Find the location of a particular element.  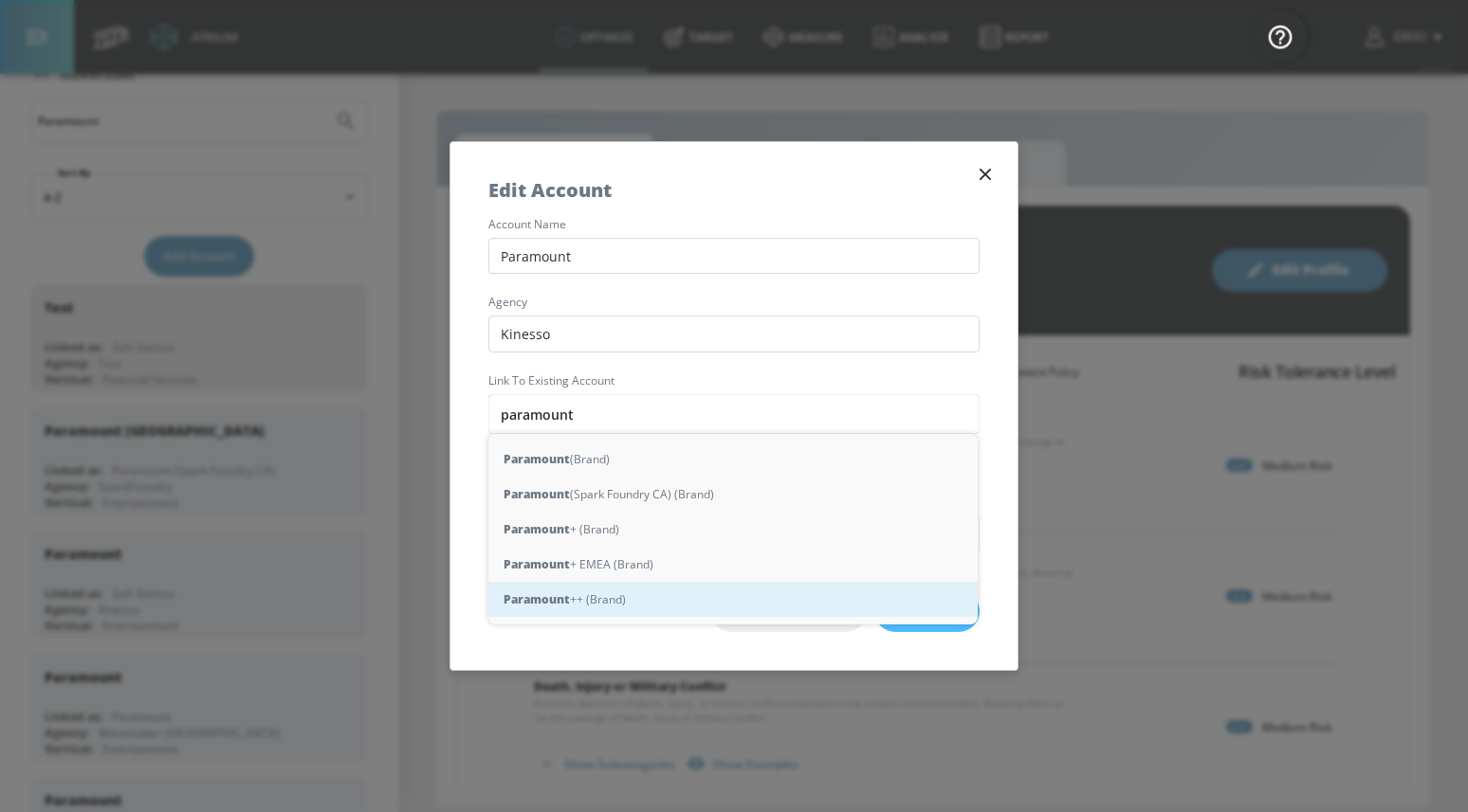

div: (Brand) is located at coordinates (733, 459).